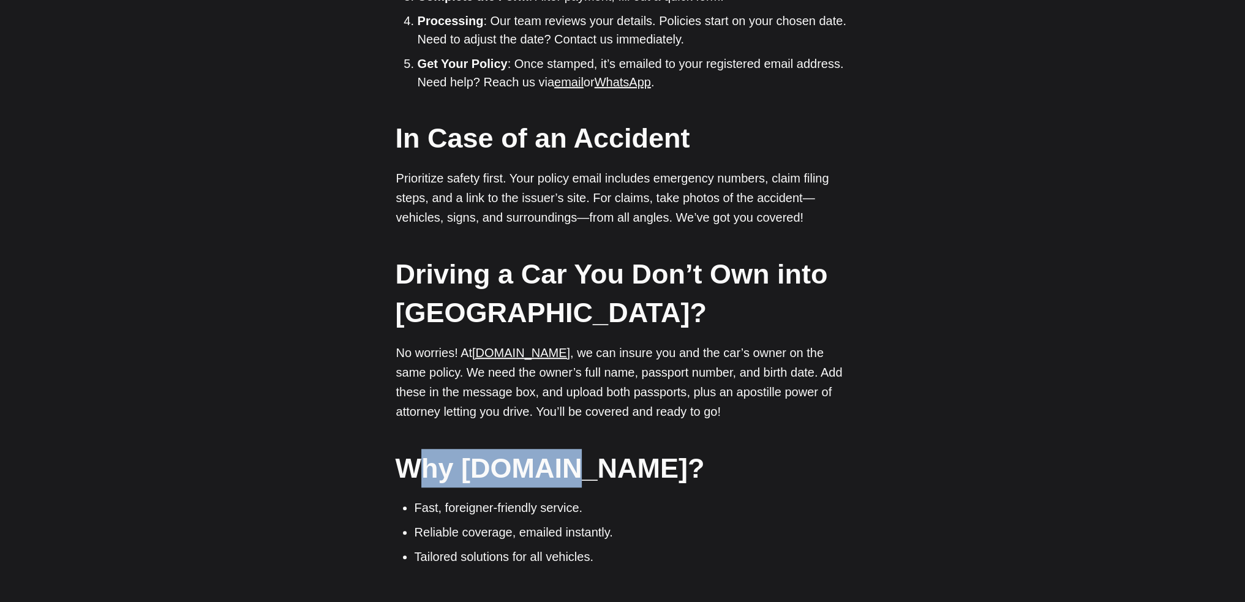  I want to click on a: WhatsApp, so click(623, 82).